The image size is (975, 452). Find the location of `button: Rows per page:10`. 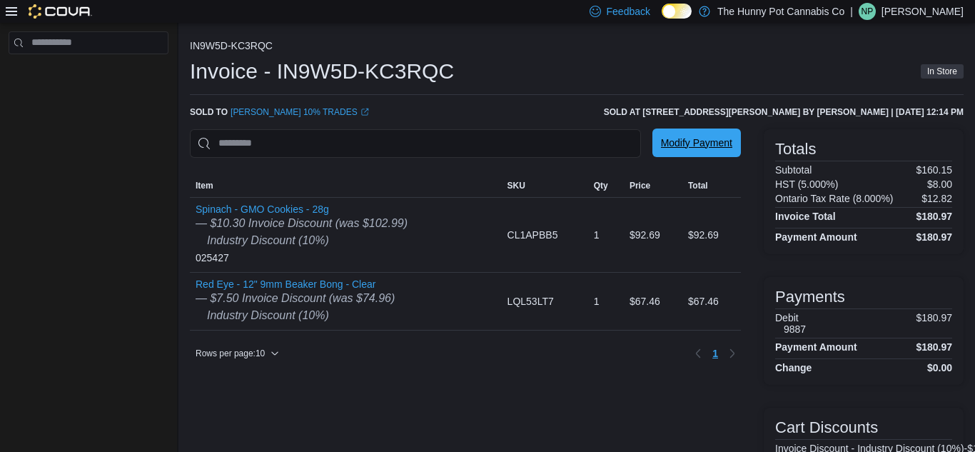

button: Rows per page:10 is located at coordinates (237, 353).